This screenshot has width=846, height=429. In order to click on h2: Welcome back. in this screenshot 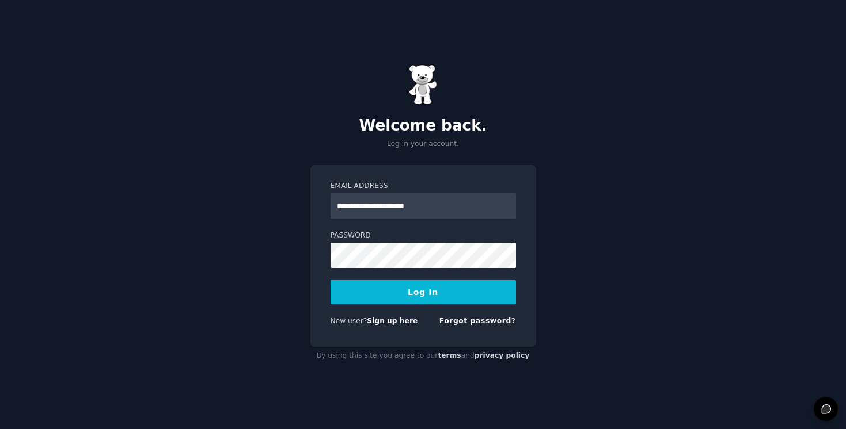, I will do `click(423, 126)`.